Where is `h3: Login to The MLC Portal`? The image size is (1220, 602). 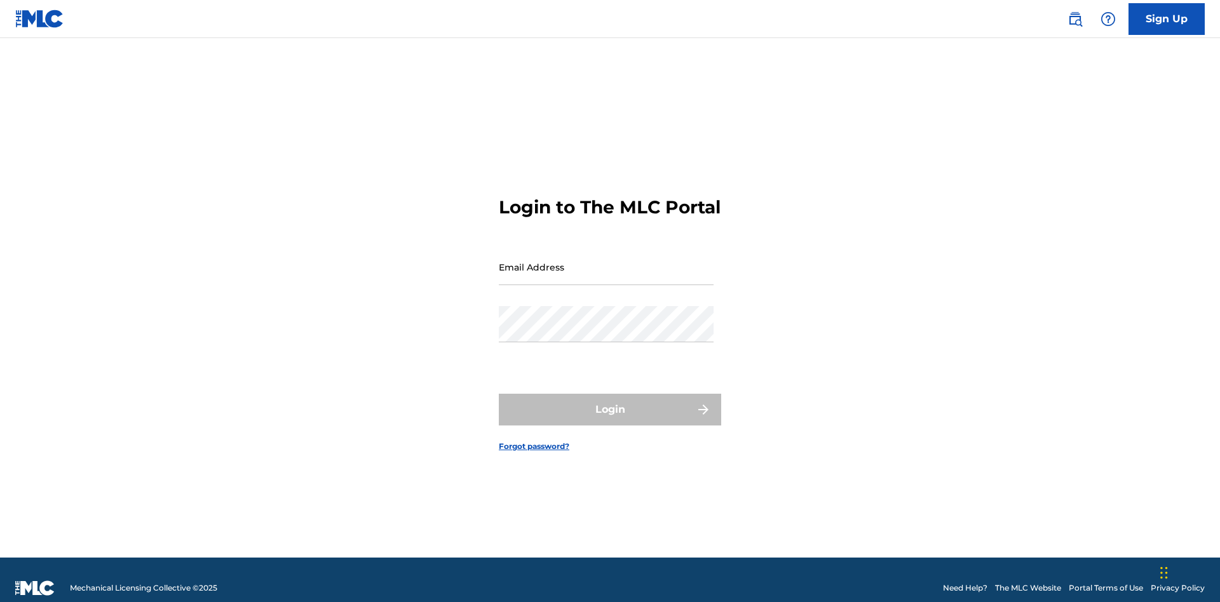
h3: Login to The MLC Portal is located at coordinates (609, 207).